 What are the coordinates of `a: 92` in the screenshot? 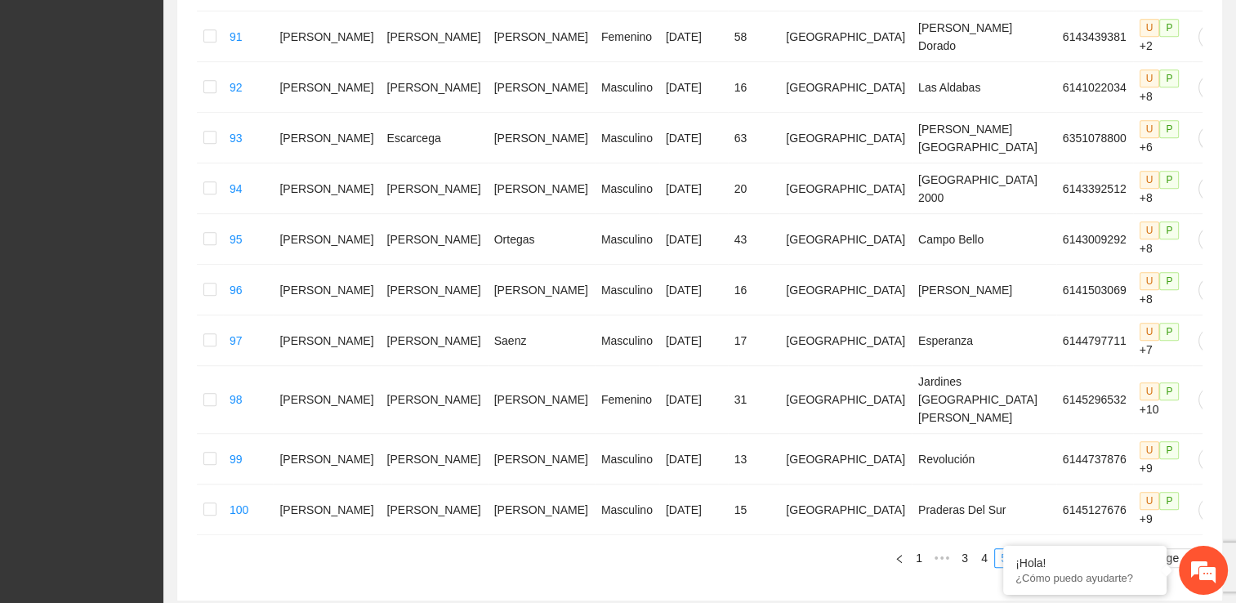 It's located at (236, 87).